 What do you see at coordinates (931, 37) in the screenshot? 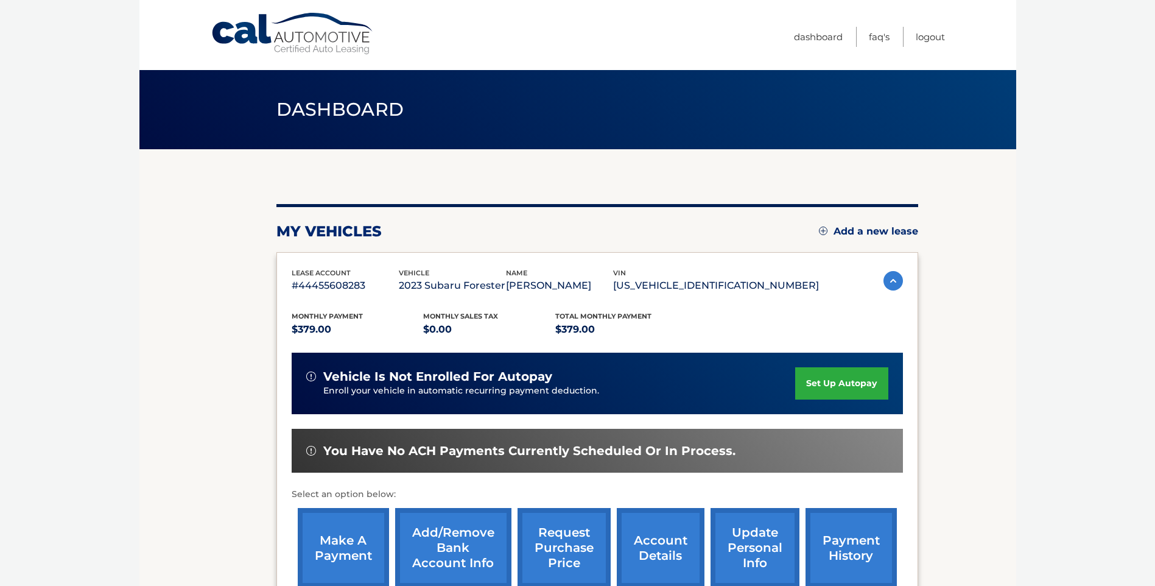
I see `a: Logout` at bounding box center [931, 37].